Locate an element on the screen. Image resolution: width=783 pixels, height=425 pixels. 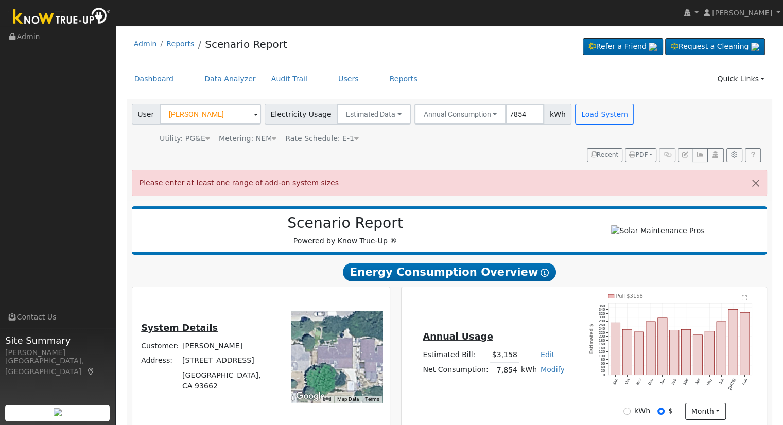
text: Dec is located at coordinates (651, 382).